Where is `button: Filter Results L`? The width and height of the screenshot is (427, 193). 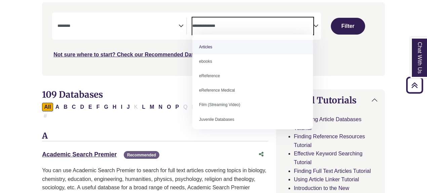 button: Filter Results L is located at coordinates (143, 107).